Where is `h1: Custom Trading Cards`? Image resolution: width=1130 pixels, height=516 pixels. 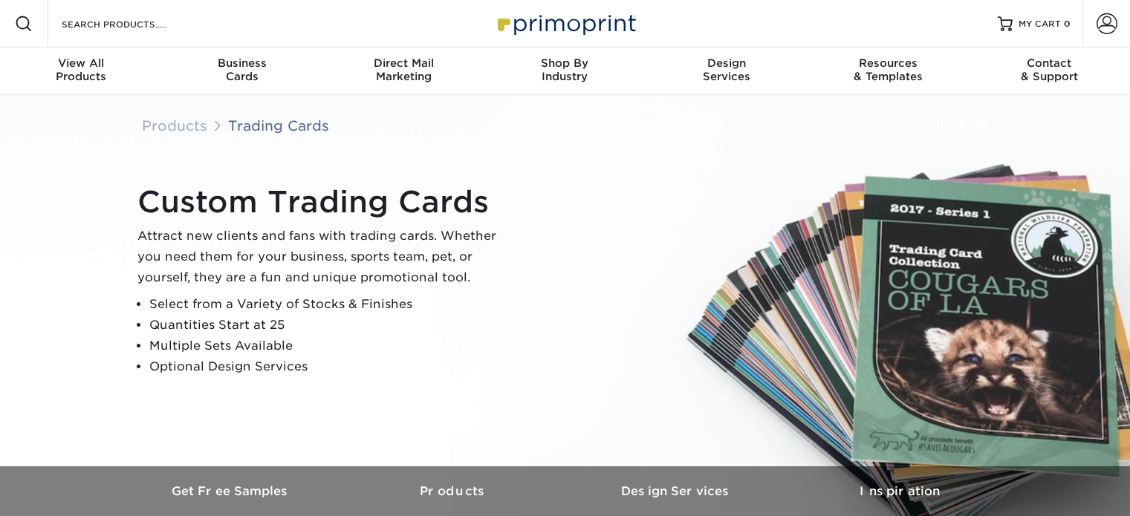
h1: Custom Trading Cards is located at coordinates (323, 202).